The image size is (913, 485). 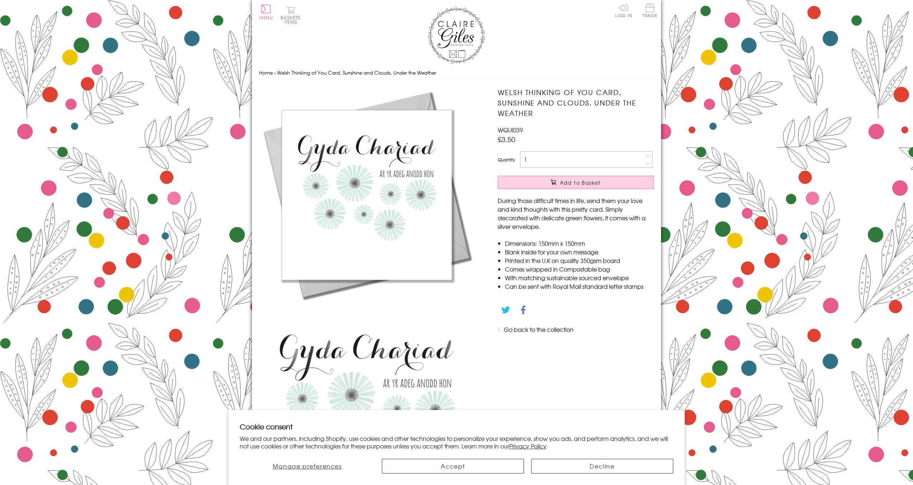 I want to click on span: Manage preferences, so click(x=307, y=466).